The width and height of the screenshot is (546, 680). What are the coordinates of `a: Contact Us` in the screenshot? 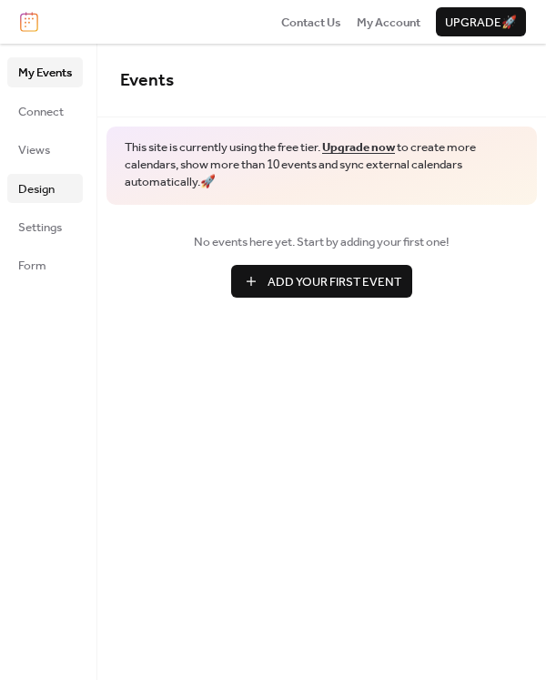 It's located at (311, 22).